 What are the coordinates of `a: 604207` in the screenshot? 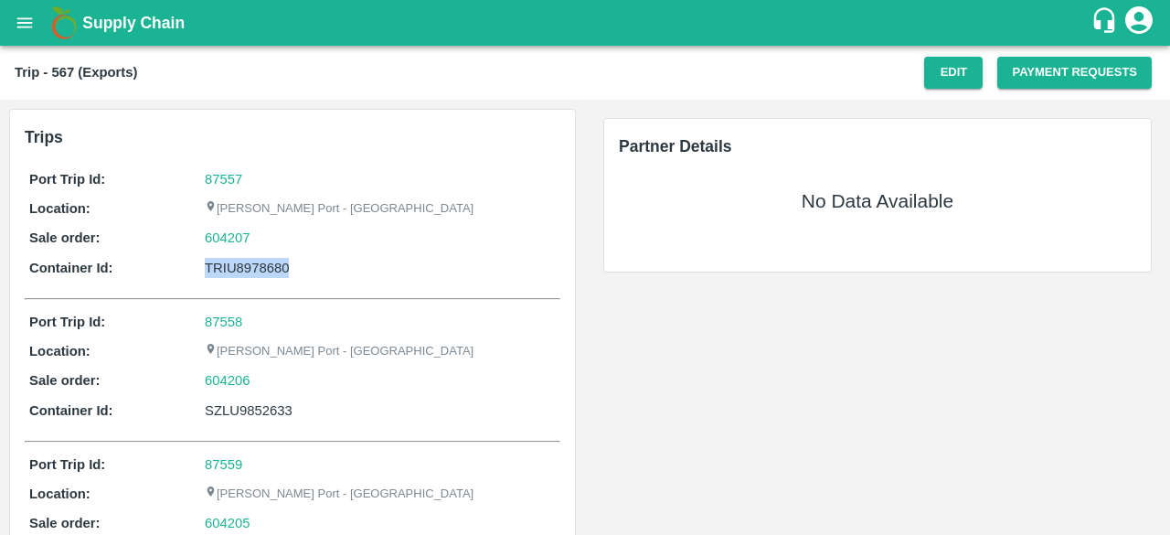 It's located at (228, 238).